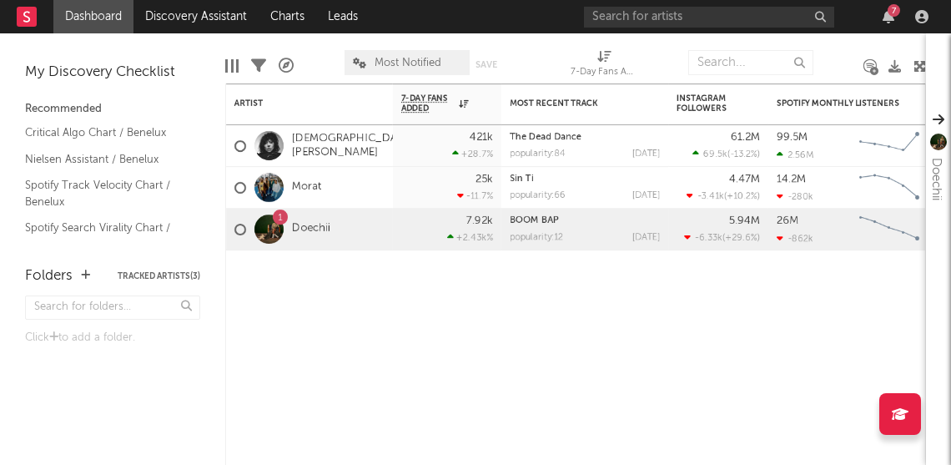 The height and width of the screenshot is (465, 951). I want to click on a: Spotify Track Velocity Chart / Benelux, so click(104, 193).